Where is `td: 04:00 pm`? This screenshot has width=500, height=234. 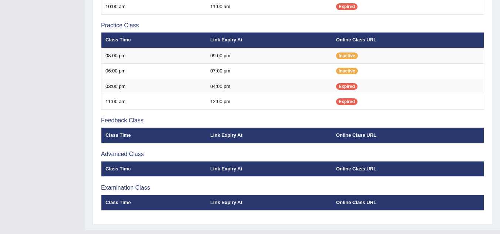 td: 04:00 pm is located at coordinates (269, 87).